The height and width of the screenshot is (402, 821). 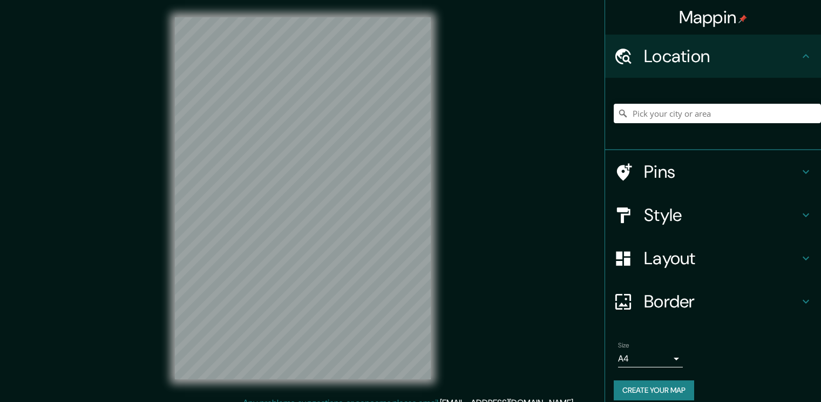 What do you see at coordinates (303, 198) in the screenshot?
I see `canvas: Map` at bounding box center [303, 198].